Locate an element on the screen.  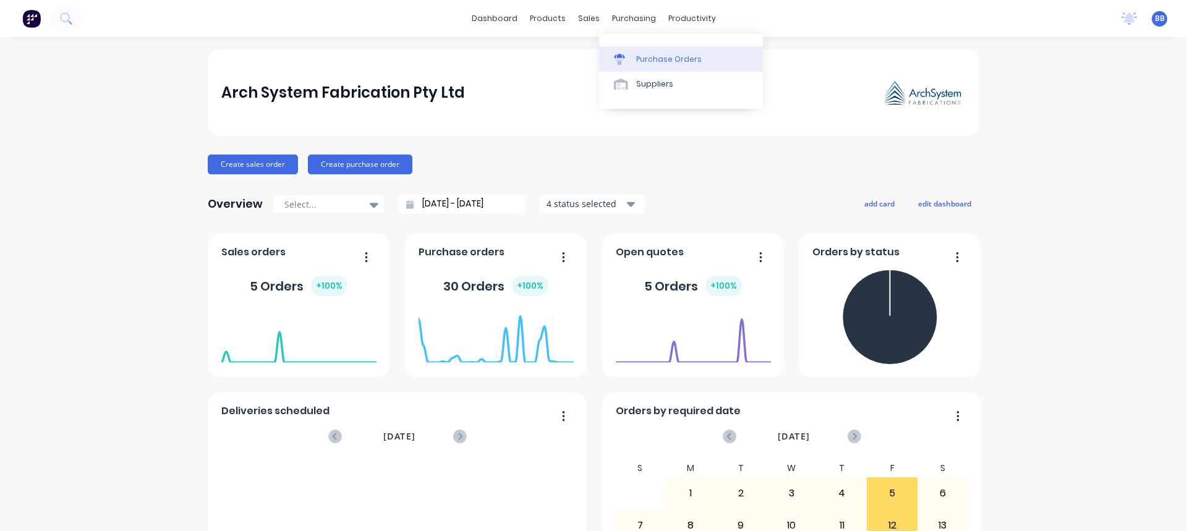
a: Suppliers is located at coordinates (680, 84).